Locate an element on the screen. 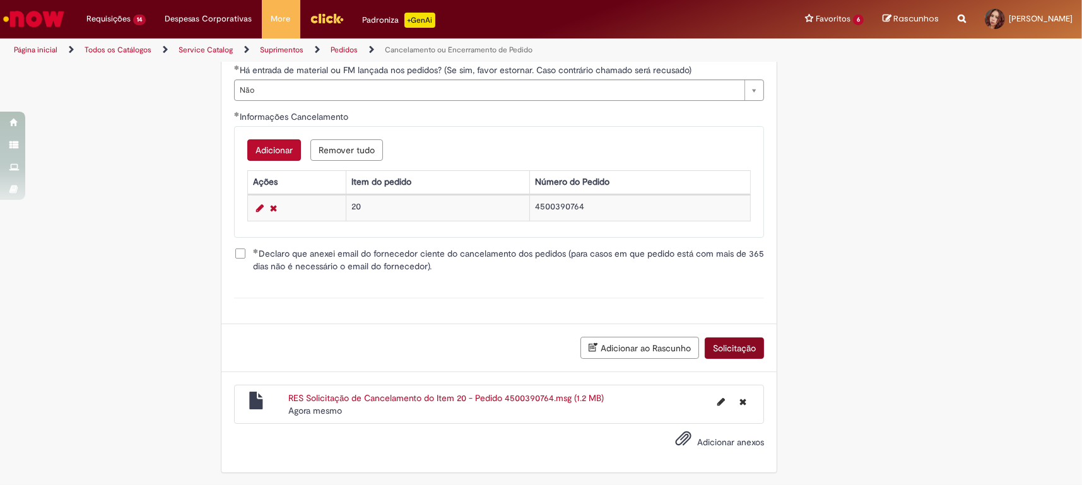 The height and width of the screenshot is (485, 1082). button: Solicitação is located at coordinates (734, 348).